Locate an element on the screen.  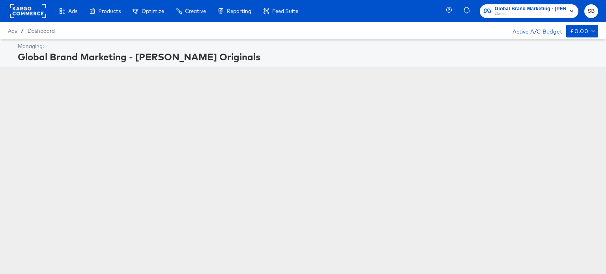
span: Clarks is located at coordinates (531, 14).